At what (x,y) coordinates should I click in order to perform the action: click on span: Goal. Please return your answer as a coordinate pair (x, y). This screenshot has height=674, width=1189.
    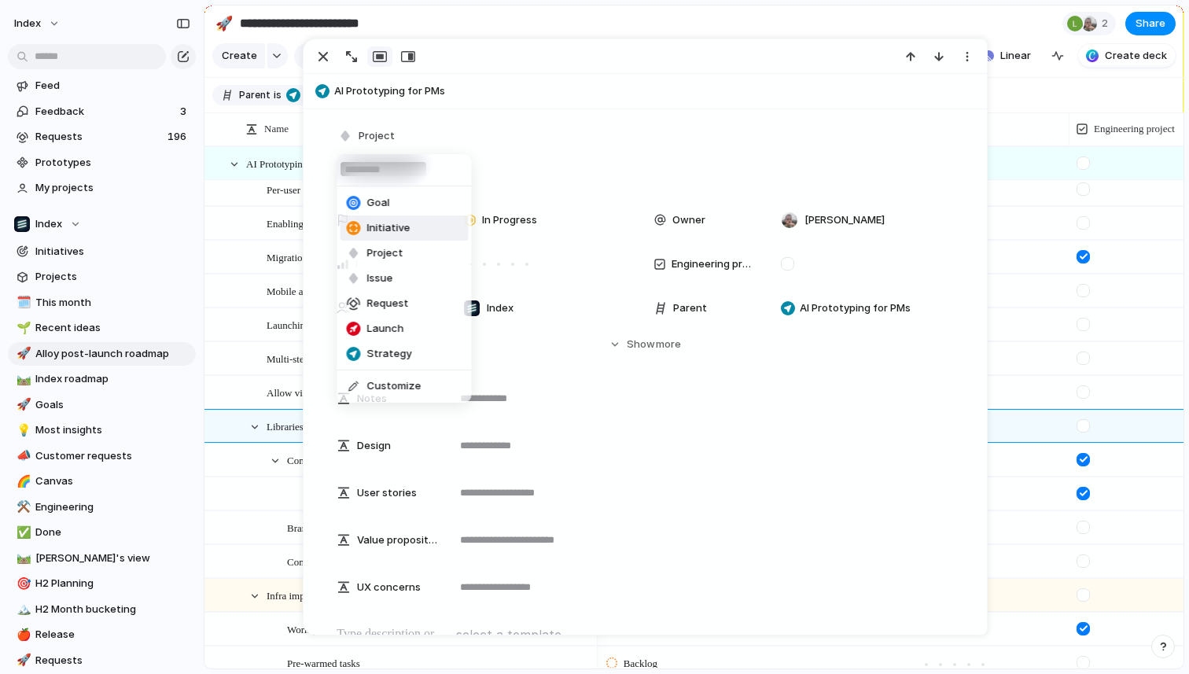
    Looking at the image, I should click on (378, 203).